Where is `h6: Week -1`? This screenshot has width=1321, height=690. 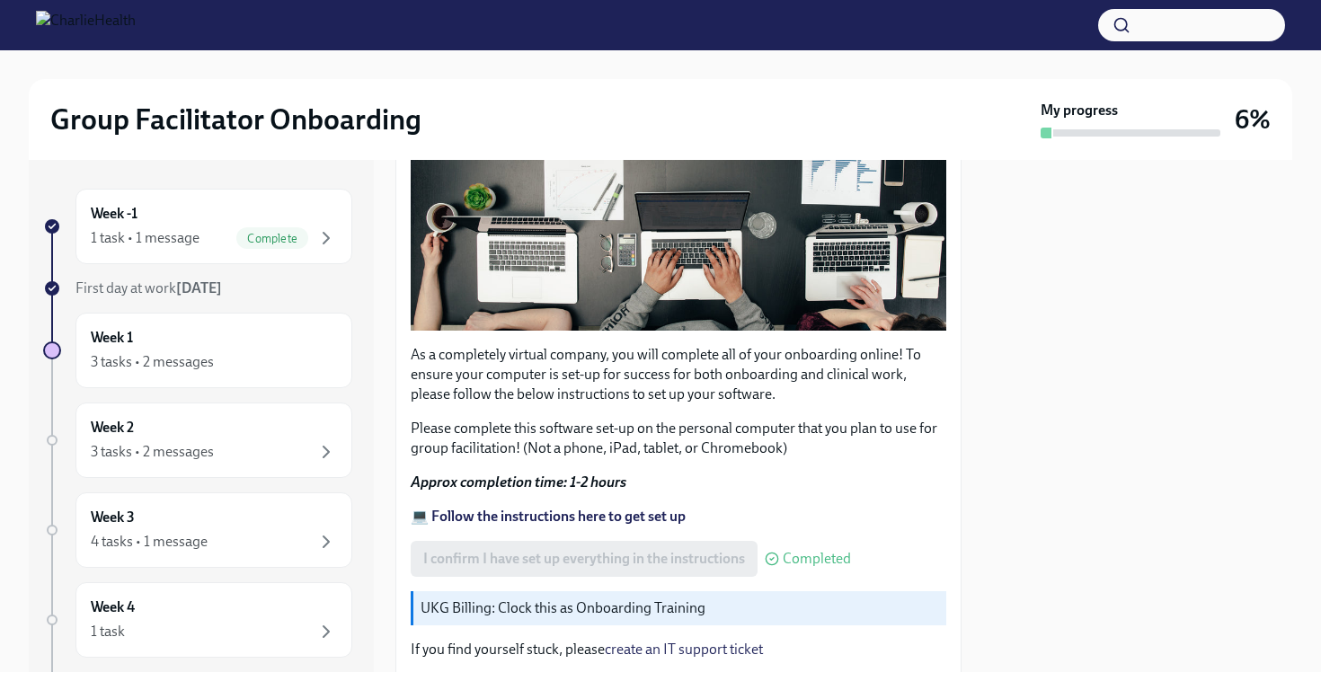
h6: Week -1 is located at coordinates (114, 214).